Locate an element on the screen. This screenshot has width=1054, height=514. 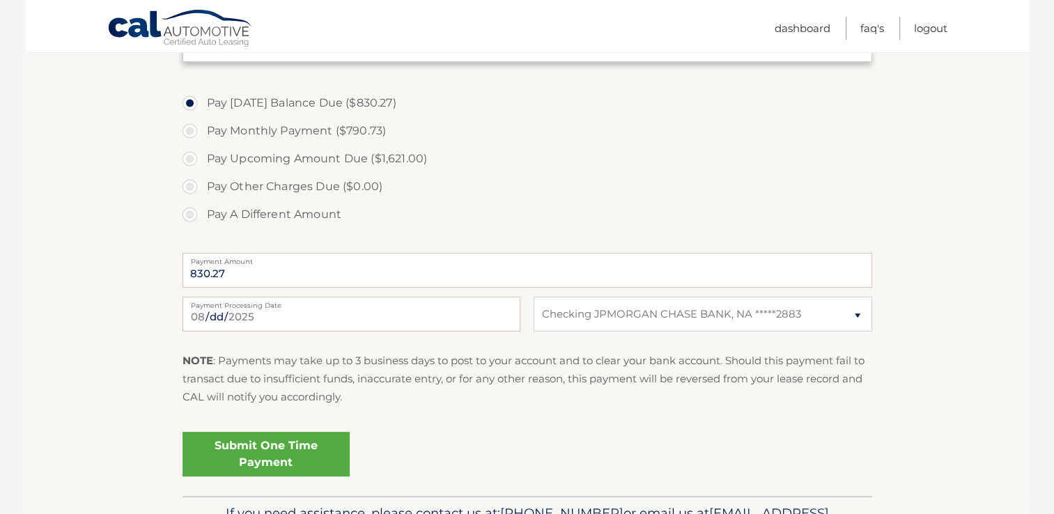
strong: NOTE is located at coordinates (198, 360).